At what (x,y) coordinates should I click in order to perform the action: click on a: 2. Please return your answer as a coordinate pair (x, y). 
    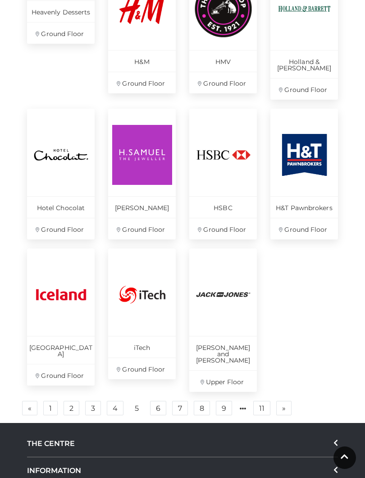
    Looking at the image, I should click on (71, 408).